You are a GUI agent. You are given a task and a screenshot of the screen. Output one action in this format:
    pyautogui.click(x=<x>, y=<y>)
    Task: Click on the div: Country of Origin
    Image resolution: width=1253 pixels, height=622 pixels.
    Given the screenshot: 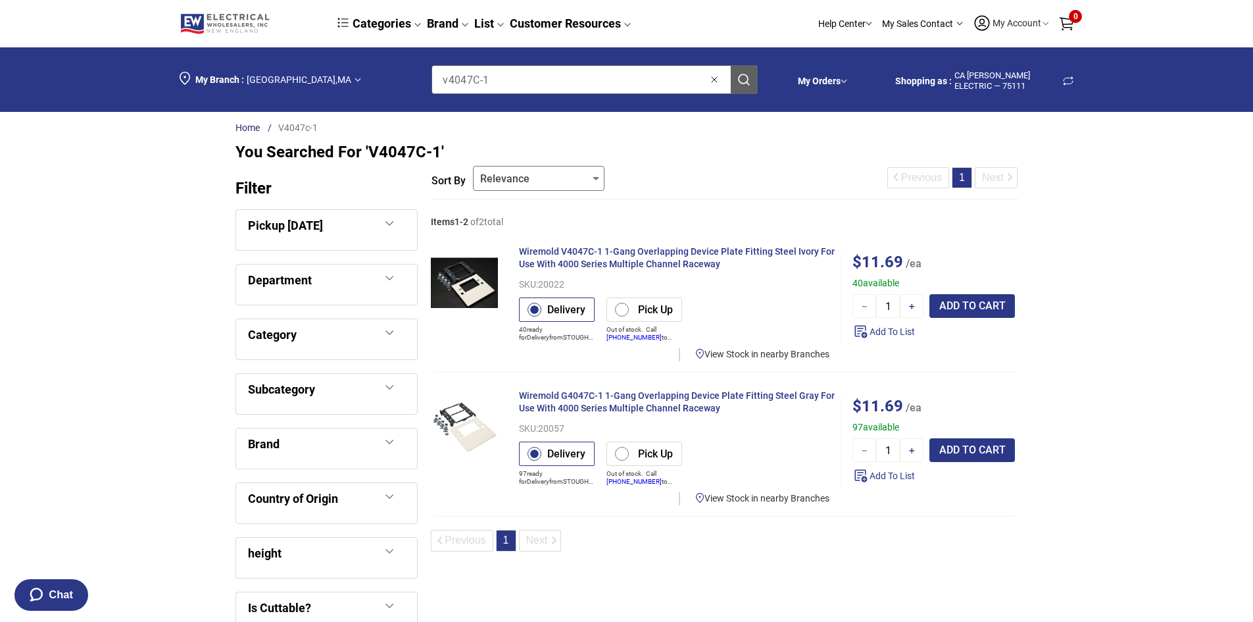 What is the action you would take?
    pyautogui.click(x=326, y=498)
    